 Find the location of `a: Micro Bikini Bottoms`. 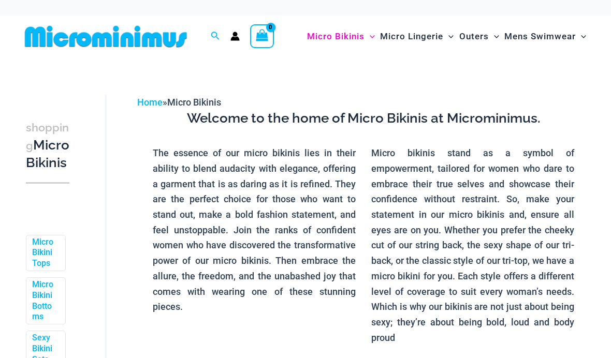

a: Micro Bikini Bottoms is located at coordinates (45, 301).